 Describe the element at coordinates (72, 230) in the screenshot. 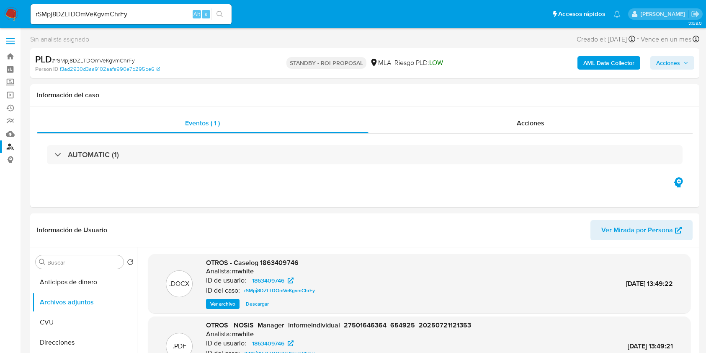

I see `h1: Información de Usuario` at that location.